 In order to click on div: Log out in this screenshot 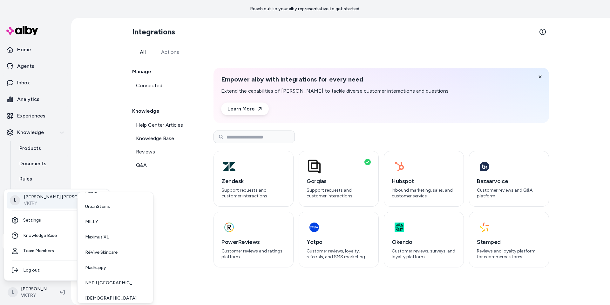, I will do `click(57, 270)`.